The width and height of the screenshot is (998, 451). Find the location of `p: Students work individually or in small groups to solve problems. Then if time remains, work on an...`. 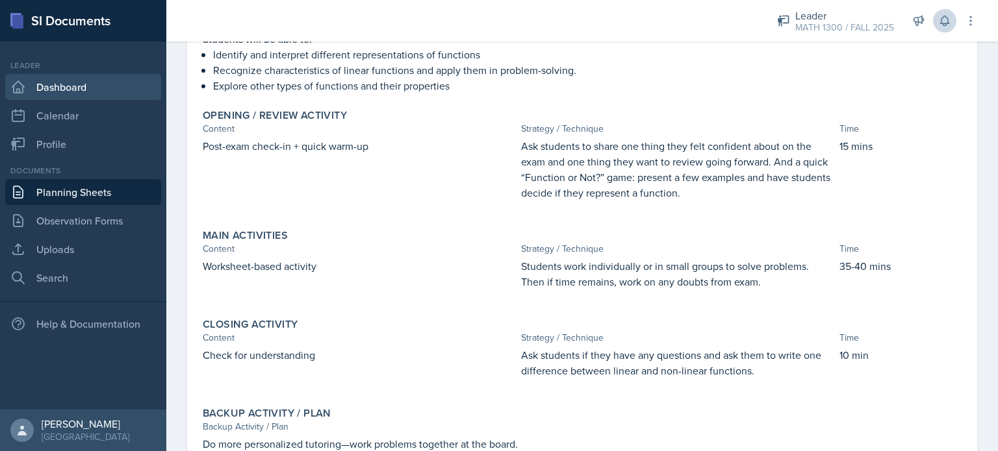

p: Students work individually or in small groups to solve problems. Then if time remains, work on an... is located at coordinates (678, 274).